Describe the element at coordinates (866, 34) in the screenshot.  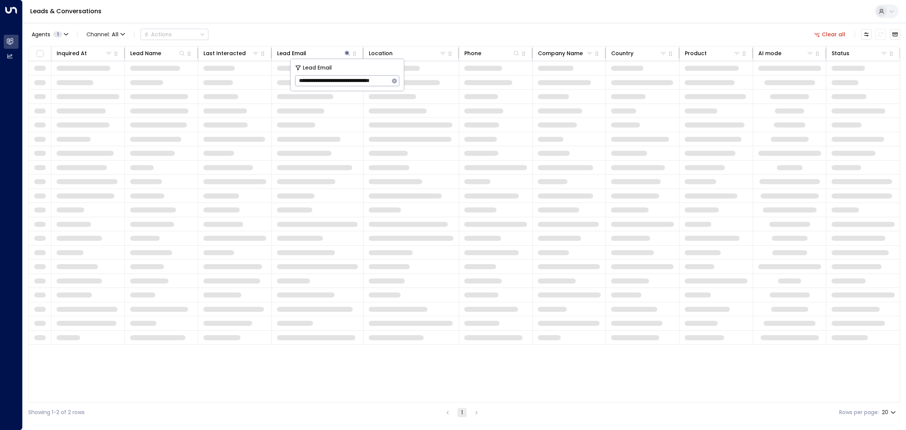
I see `button: Customize` at that location.